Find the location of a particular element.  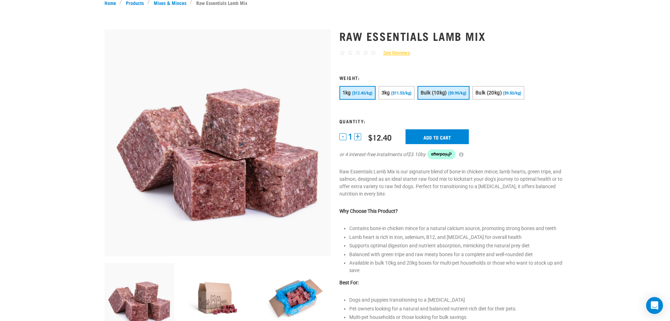

button: 3kg ($11.53/kg) is located at coordinates (396, 93).